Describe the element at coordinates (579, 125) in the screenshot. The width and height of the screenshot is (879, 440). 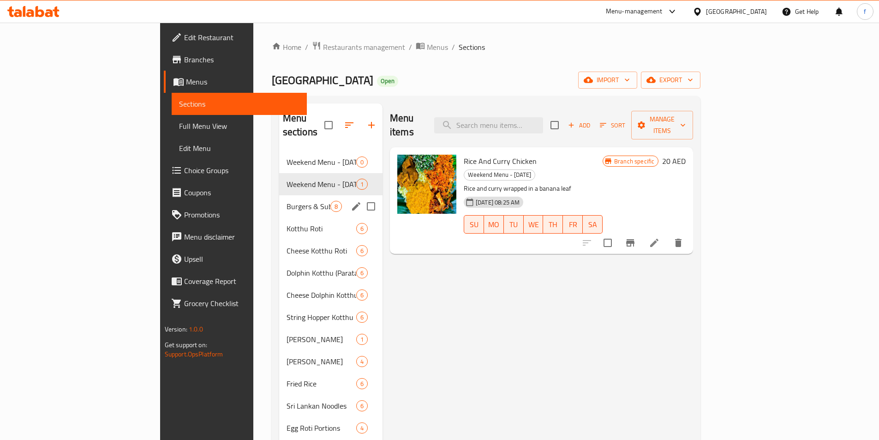
I see `span: Add` at that location.